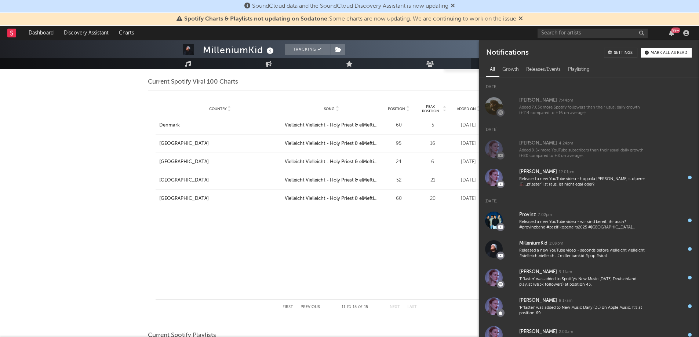 Image resolution: width=699 pixels, height=337 pixels. Describe the element at coordinates (584, 311) in the screenshot. I see `div: 'Pflaster' was added to New Music Daily (DE) on Apple Music. It's at position 69.` at that location.